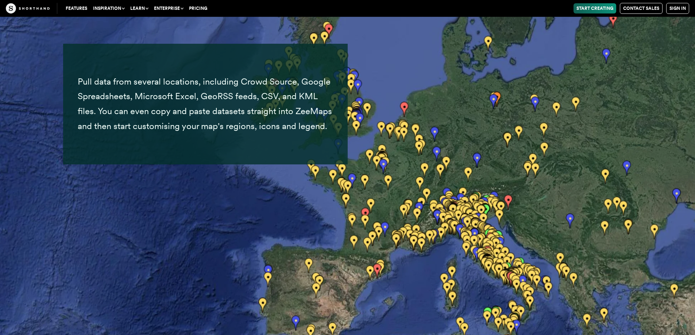 This screenshot has height=335, width=695. I want to click on img: The Craft, so click(28, 8).